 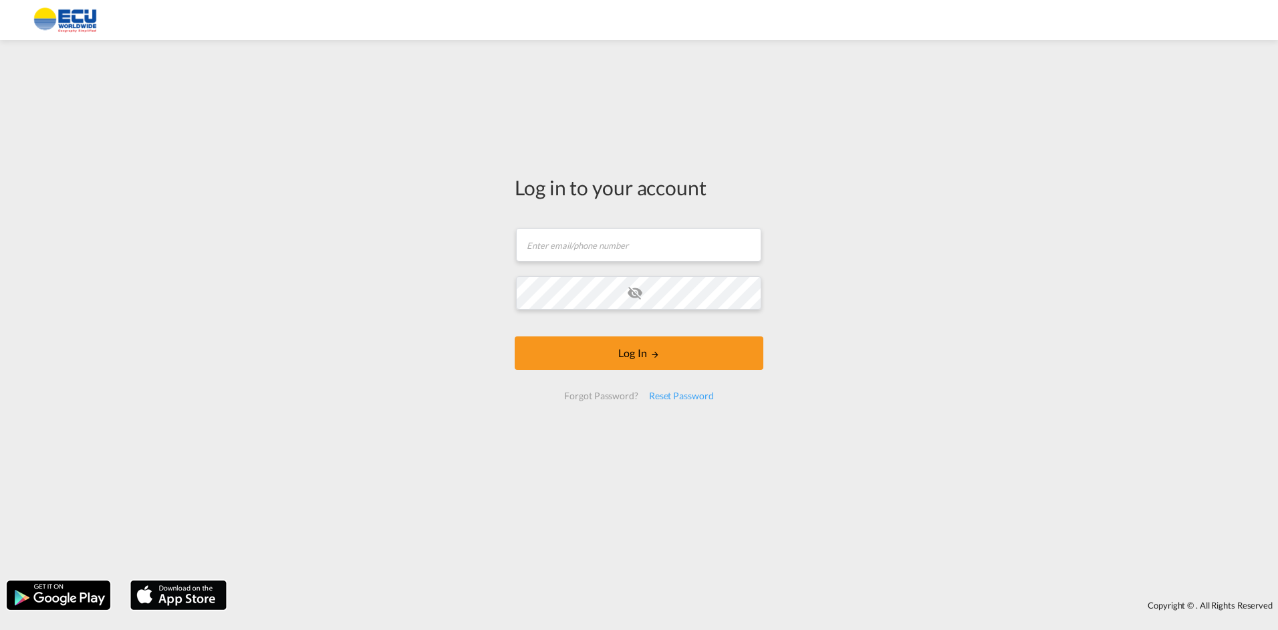 I want to click on img: apple.png, so click(x=178, y=595).